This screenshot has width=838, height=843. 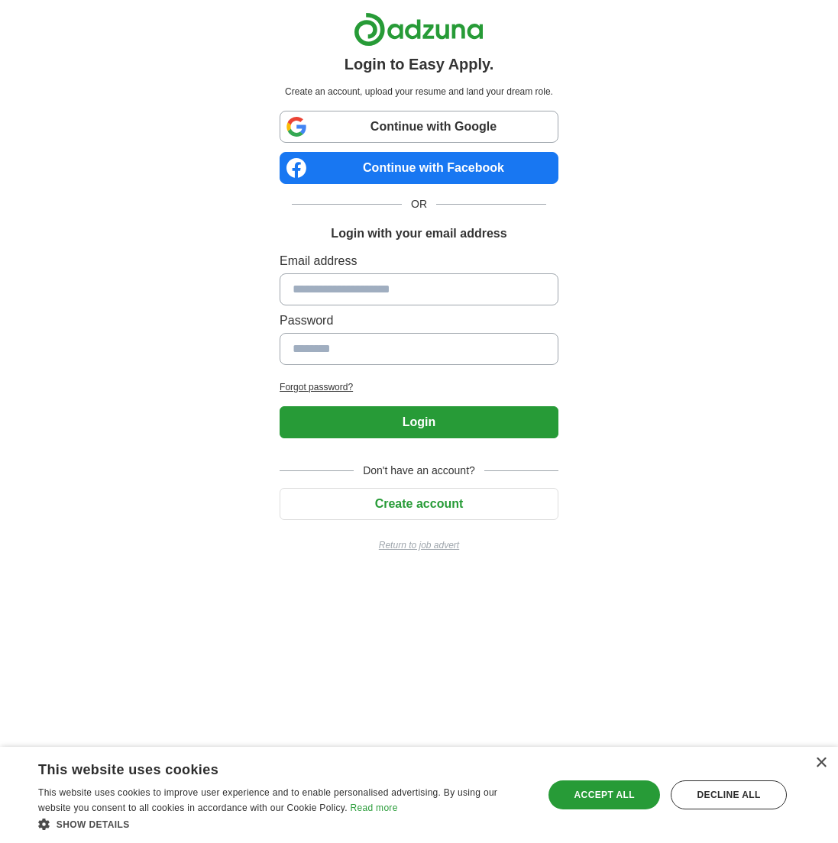 I want to click on div: Show details, so click(x=283, y=824).